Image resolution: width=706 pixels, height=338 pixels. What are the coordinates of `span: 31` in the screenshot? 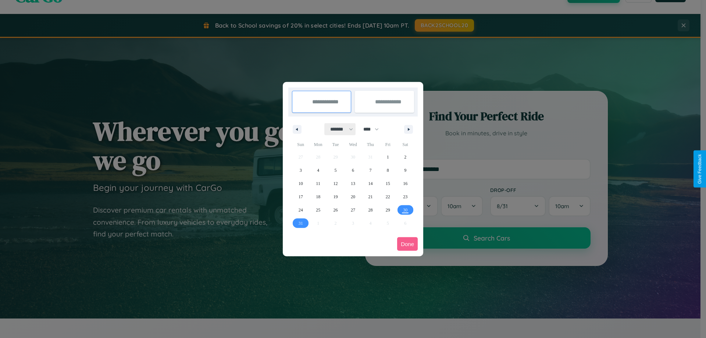 It's located at (301, 223).